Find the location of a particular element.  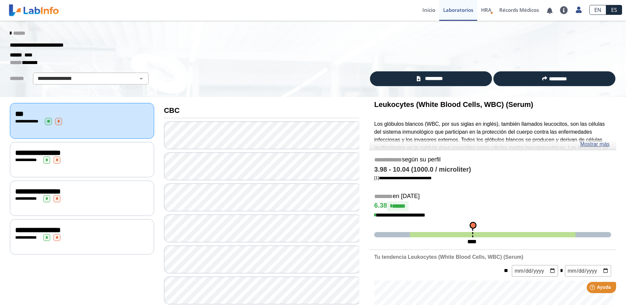

h4: 6.38 is located at coordinates (492, 206).